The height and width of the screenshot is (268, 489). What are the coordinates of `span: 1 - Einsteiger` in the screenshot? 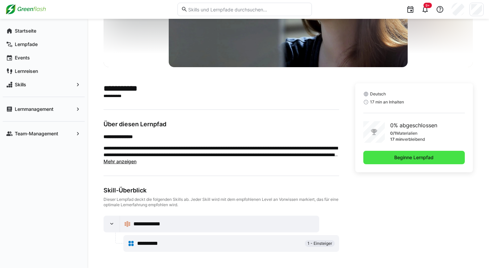 It's located at (319, 244).